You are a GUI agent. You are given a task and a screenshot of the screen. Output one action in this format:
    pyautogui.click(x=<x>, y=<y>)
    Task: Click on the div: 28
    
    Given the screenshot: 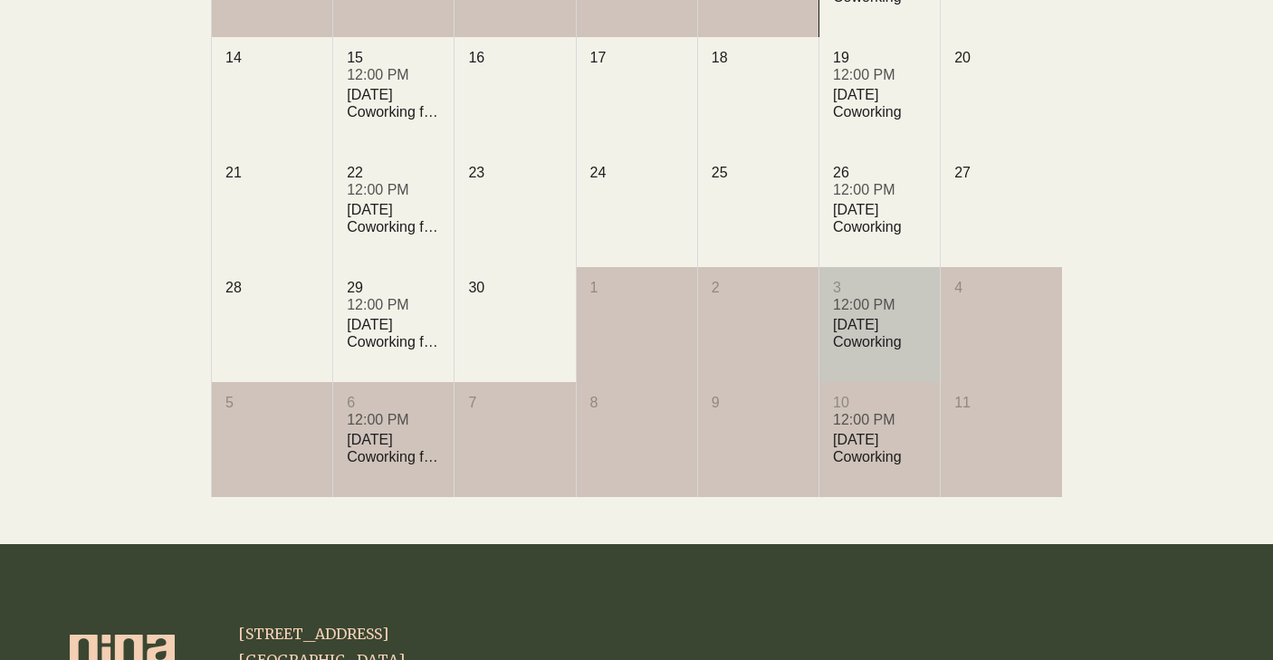 What is the action you would take?
    pyautogui.click(x=272, y=288)
    